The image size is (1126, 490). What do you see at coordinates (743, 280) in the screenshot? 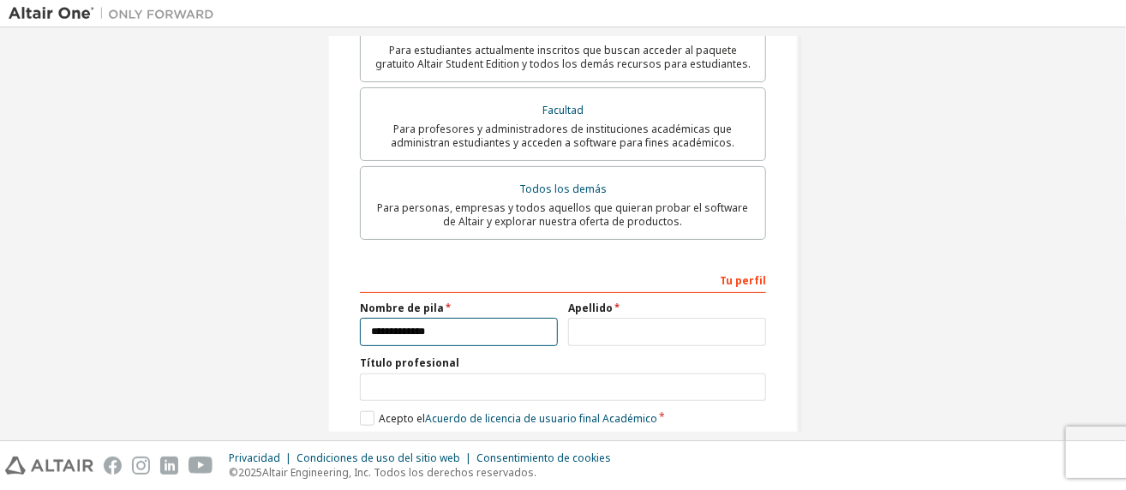
I see `font: Tu perfil` at bounding box center [743, 280].